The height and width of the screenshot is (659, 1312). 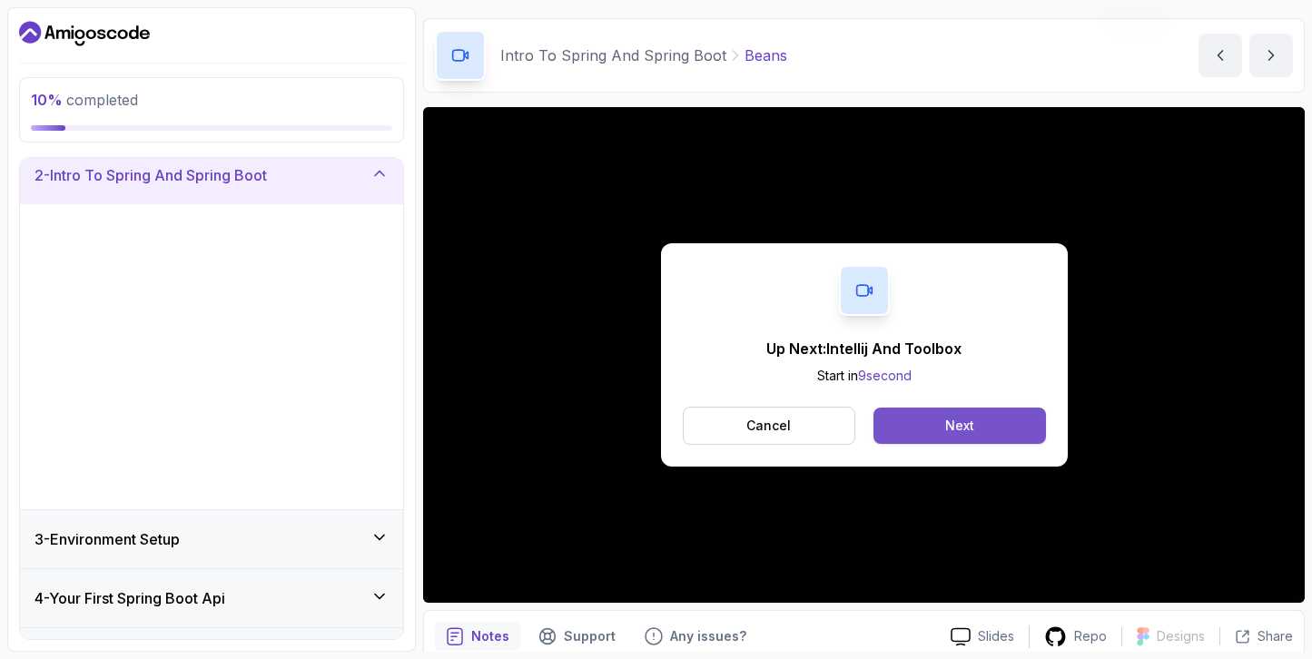 I want to click on button: 4-Your First Spring Boot Api, so click(x=212, y=598).